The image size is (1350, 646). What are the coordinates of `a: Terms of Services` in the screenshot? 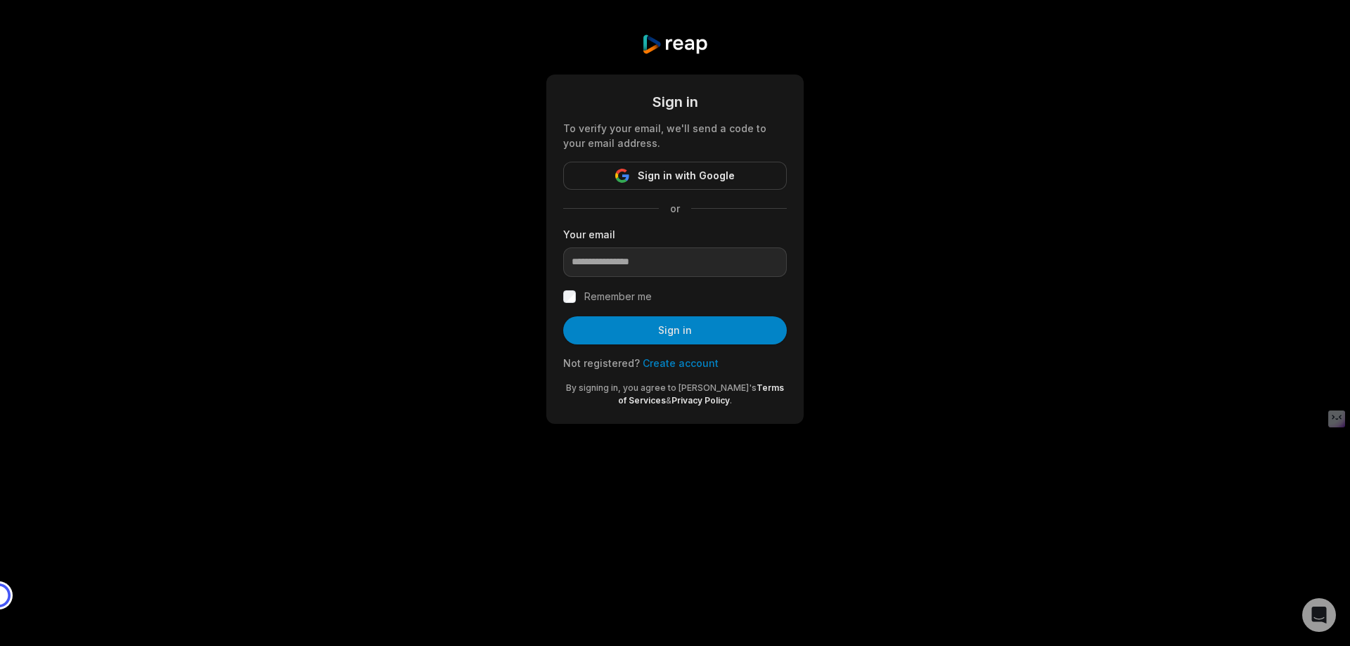 It's located at (701, 394).